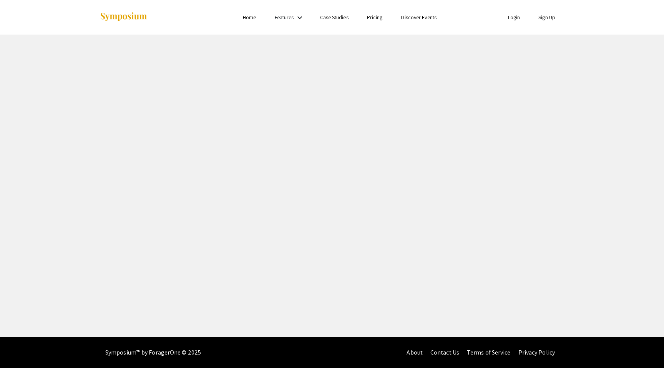  Describe the element at coordinates (546, 17) in the screenshot. I see `a: Sign Up` at that location.